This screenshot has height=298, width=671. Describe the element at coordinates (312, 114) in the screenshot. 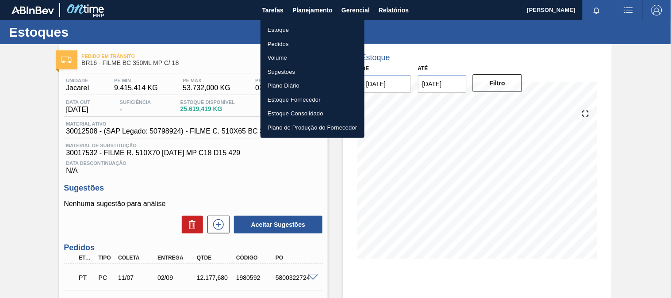

I see `a: Estoque Consolidado` at that location.